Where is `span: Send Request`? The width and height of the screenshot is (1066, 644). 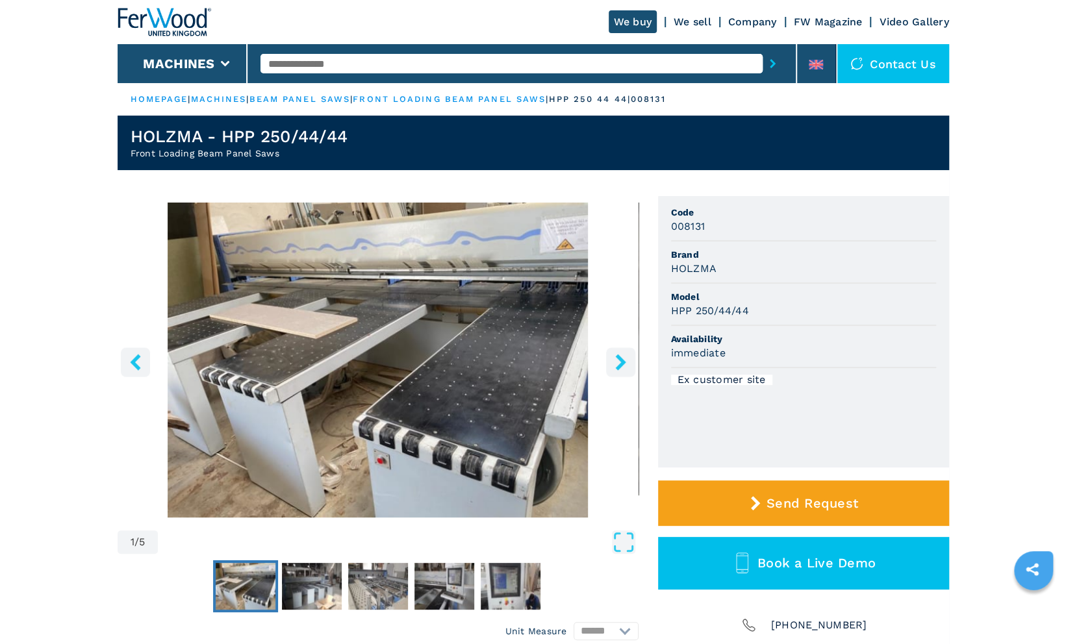
span: Send Request is located at coordinates (812, 503).